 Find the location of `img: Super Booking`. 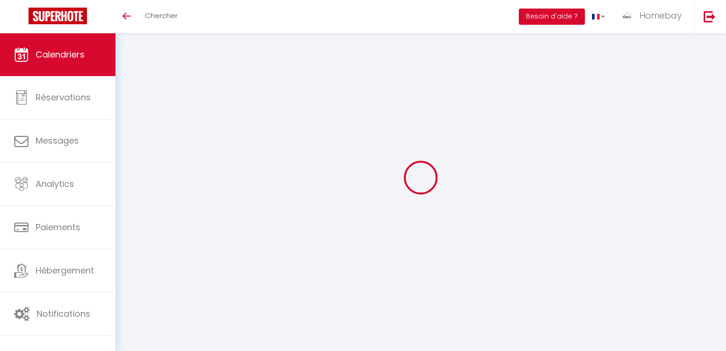

img: Super Booking is located at coordinates (57, 16).